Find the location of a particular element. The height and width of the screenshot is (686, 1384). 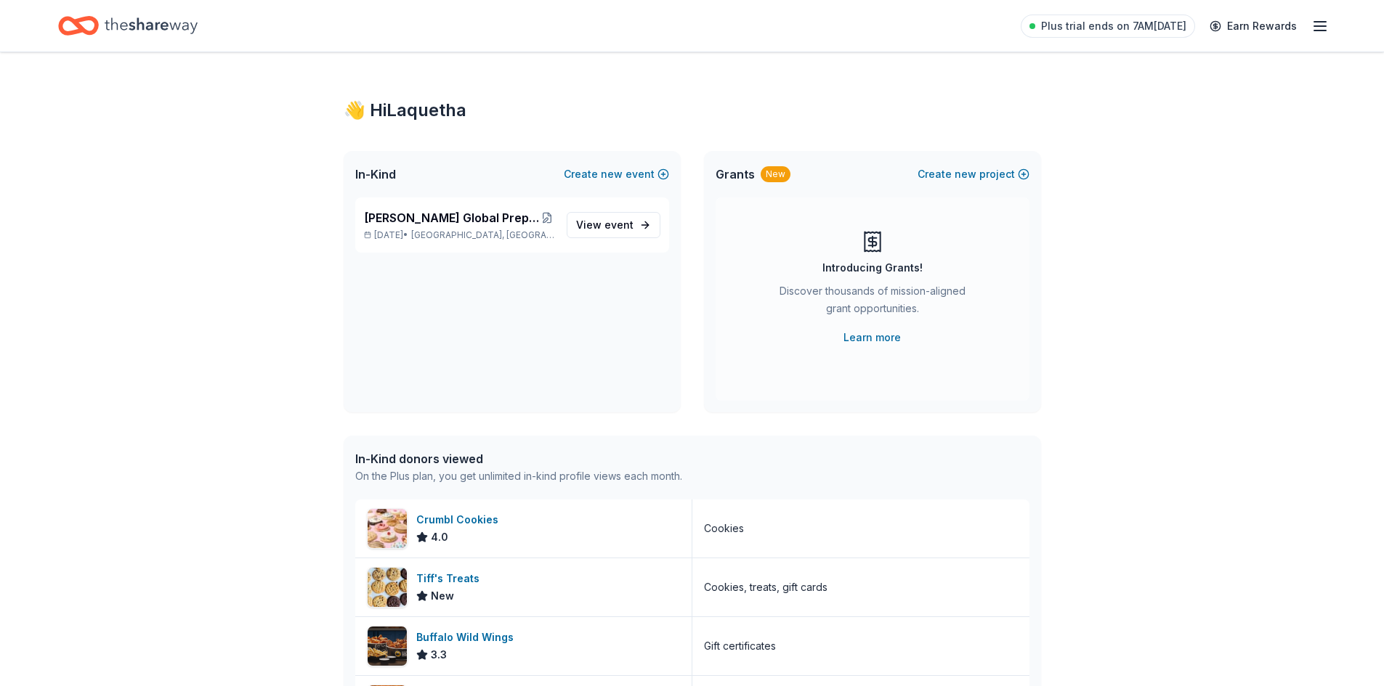

div: Discover thousands of mission-aligned grant opportunities. is located at coordinates (872, 303).